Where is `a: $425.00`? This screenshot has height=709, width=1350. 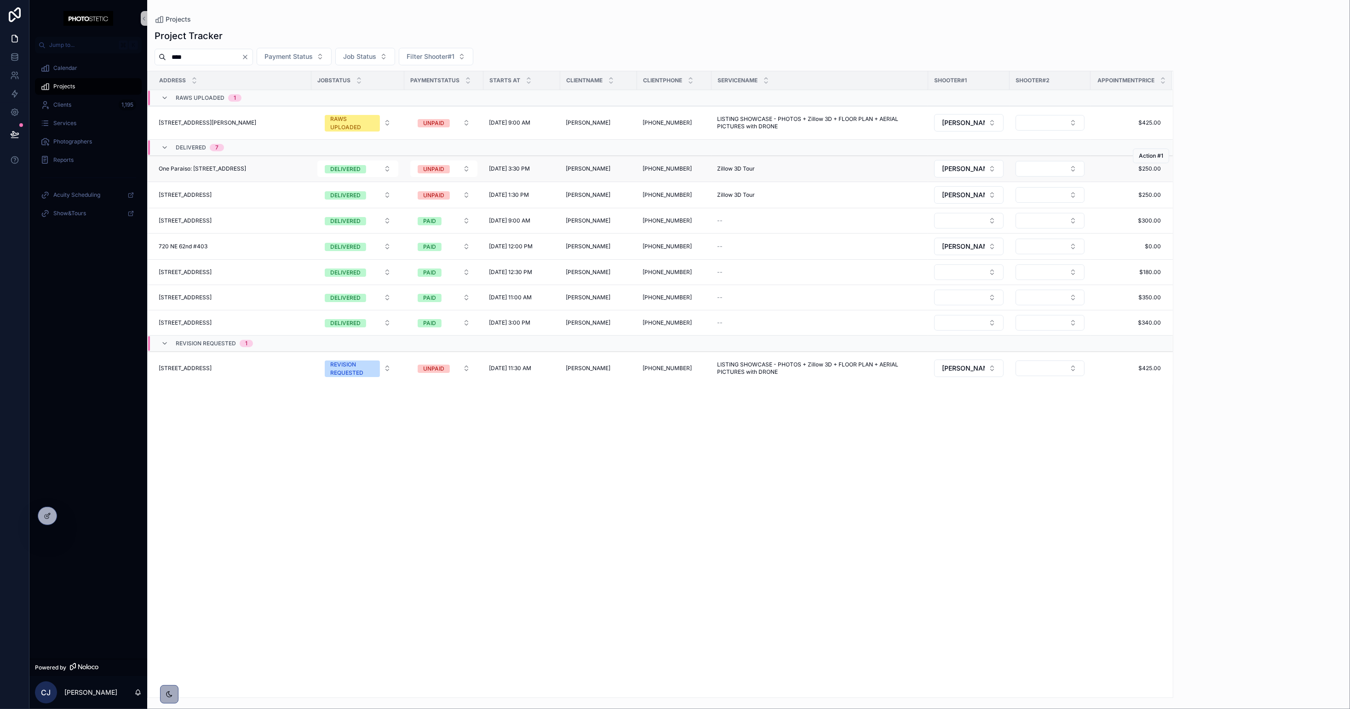 a: $425.00 is located at coordinates (1126, 368).